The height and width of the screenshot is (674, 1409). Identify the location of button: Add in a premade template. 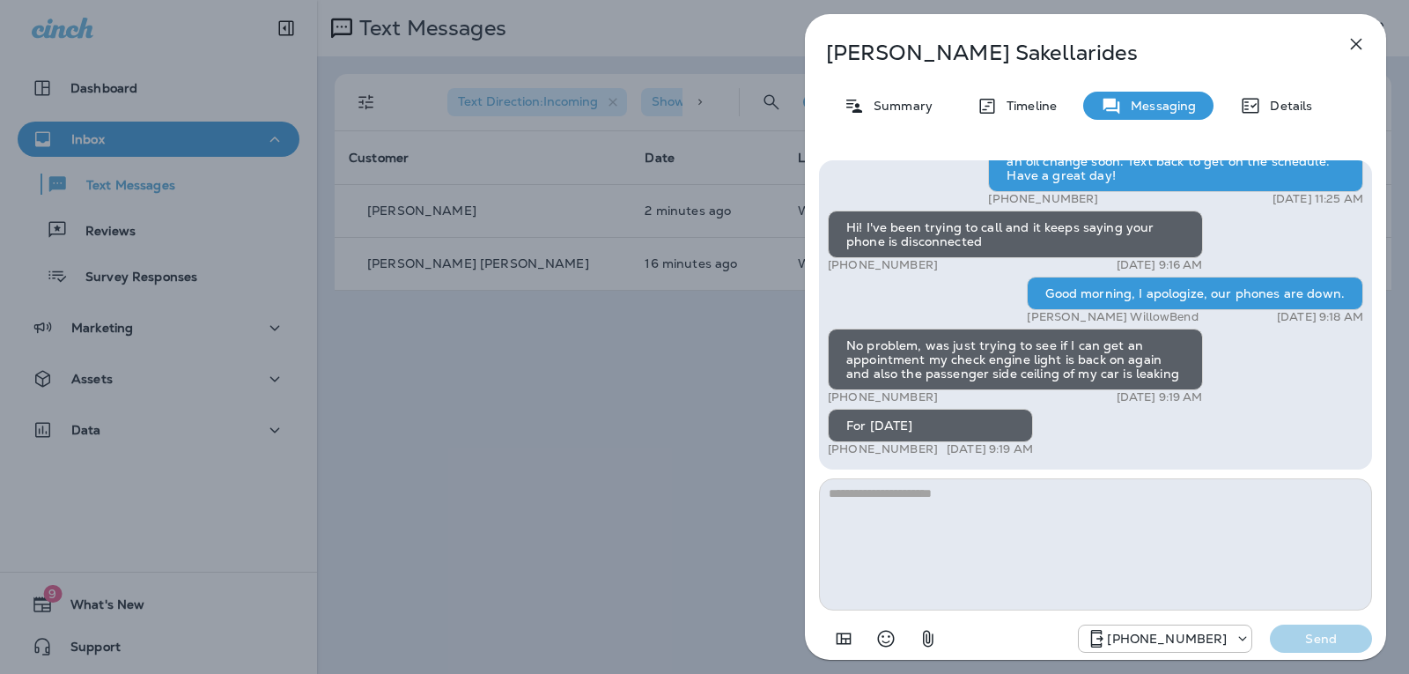
(844, 639).